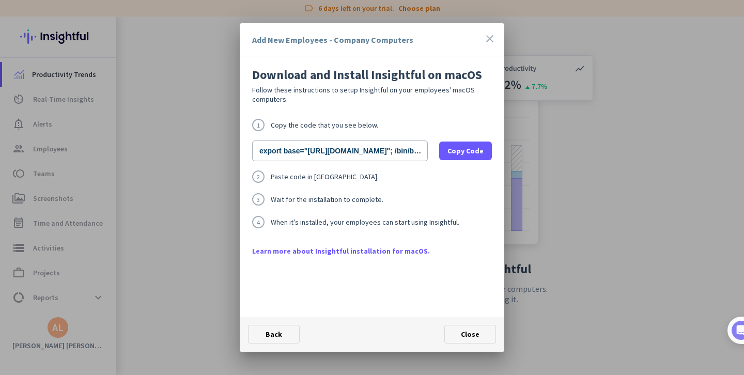 Image resolution: width=744 pixels, height=375 pixels. Describe the element at coordinates (372, 75) in the screenshot. I see `h2: Download and Install Insightful on macOS` at that location.